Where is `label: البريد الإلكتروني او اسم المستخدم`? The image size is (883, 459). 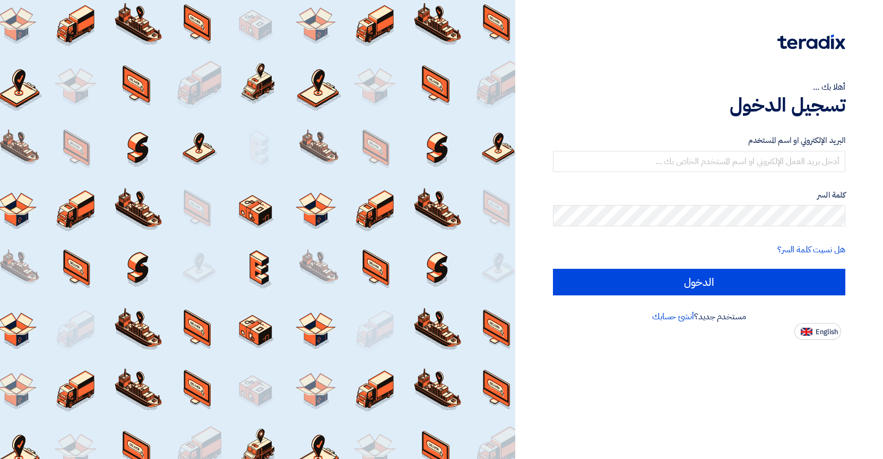
label: البريد الإلكتروني او اسم المستخدم is located at coordinates (699, 140).